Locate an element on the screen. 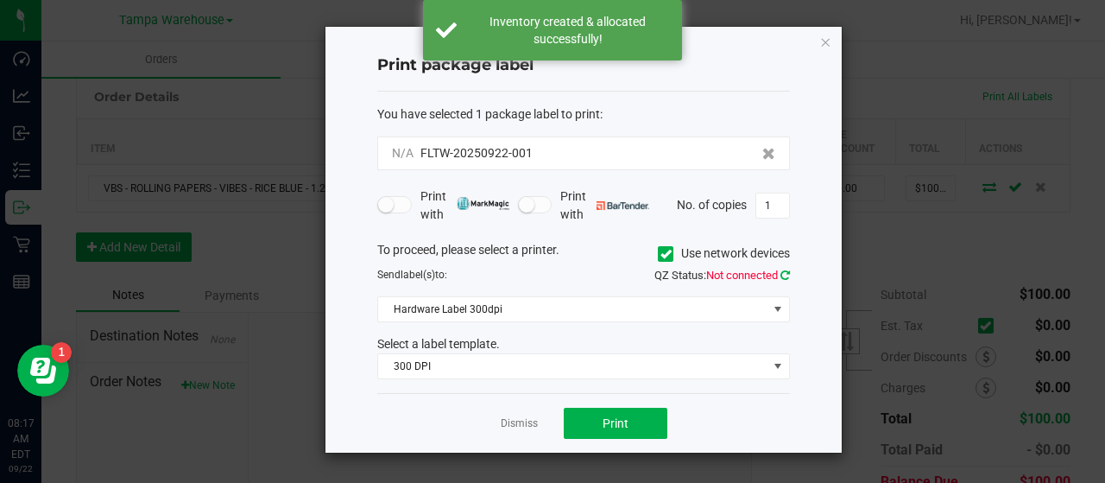 The height and width of the screenshot is (483, 1105). span: You have selected 1 package label to print is located at coordinates (489, 114).